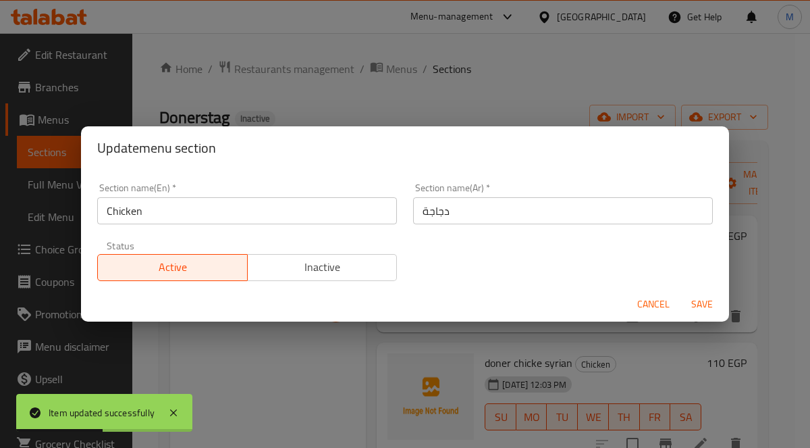  I want to click on span: Cancel, so click(654, 304).